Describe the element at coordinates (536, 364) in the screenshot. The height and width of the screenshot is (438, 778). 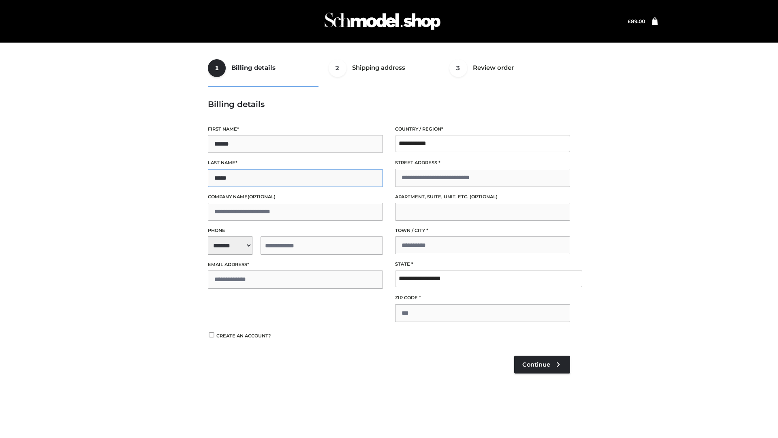
I see `span: Continue` at that location.